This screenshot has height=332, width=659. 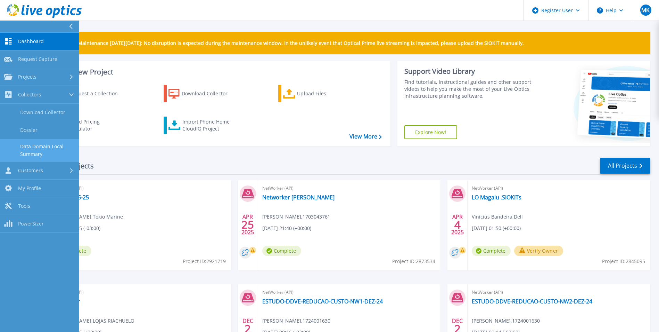 I want to click on div: Support Video Library, so click(x=469, y=71).